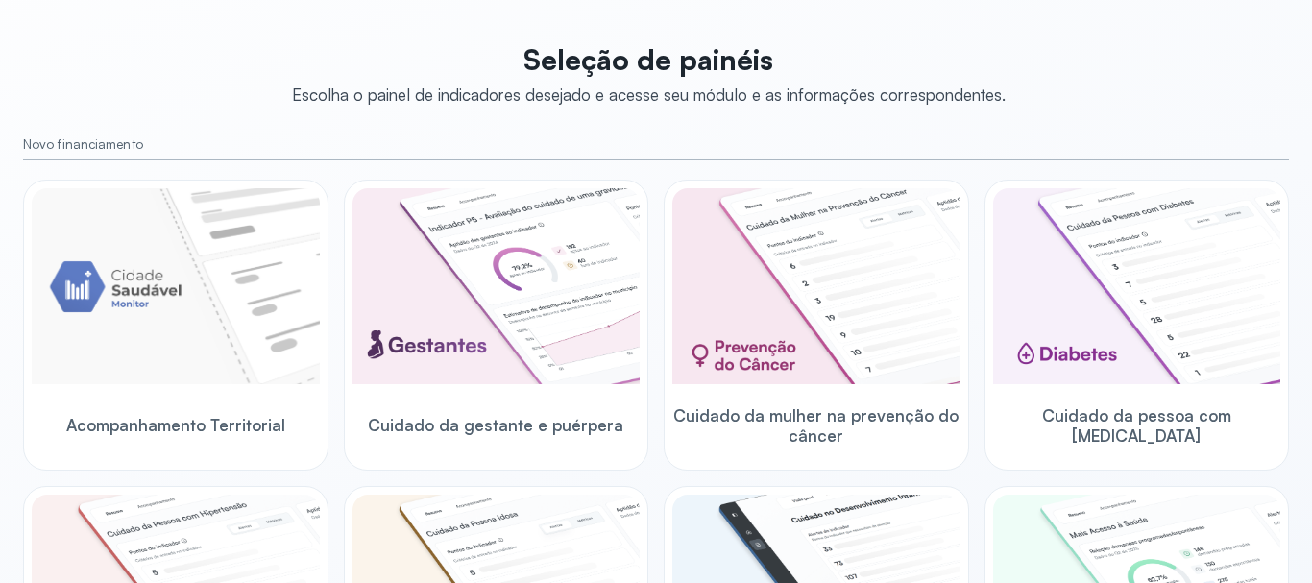 The width and height of the screenshot is (1312, 583). Describe the element at coordinates (648, 60) in the screenshot. I see `p: Seleção de painéis` at that location.